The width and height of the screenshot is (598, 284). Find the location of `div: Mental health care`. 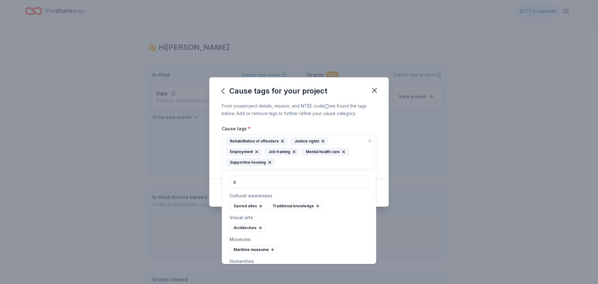

div: Mental health care is located at coordinates (325, 152).